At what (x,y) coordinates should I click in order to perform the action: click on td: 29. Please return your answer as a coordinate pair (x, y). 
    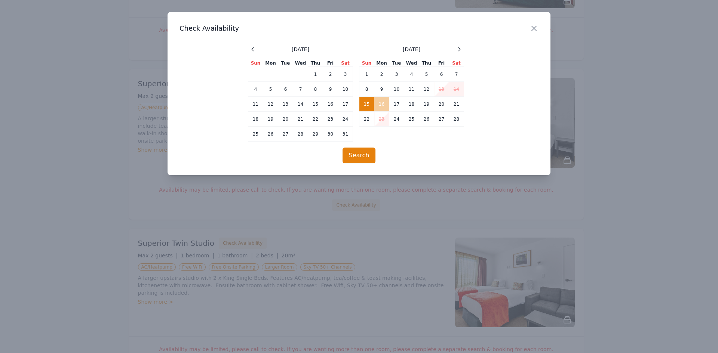
    Looking at the image, I should click on (316, 134).